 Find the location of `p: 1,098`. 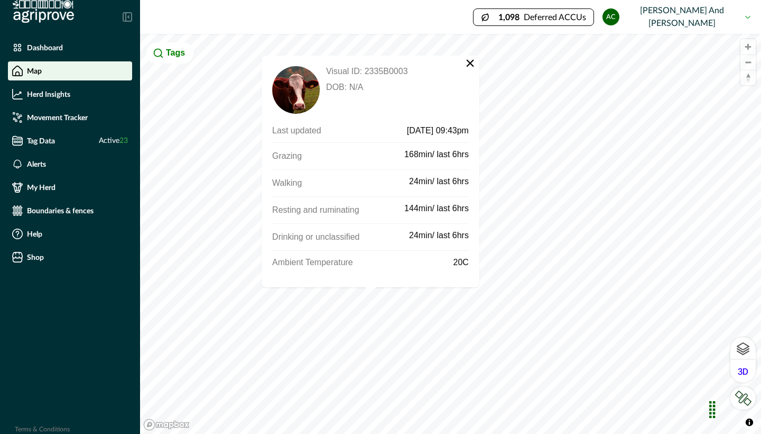

p: 1,098 is located at coordinates (509, 17).